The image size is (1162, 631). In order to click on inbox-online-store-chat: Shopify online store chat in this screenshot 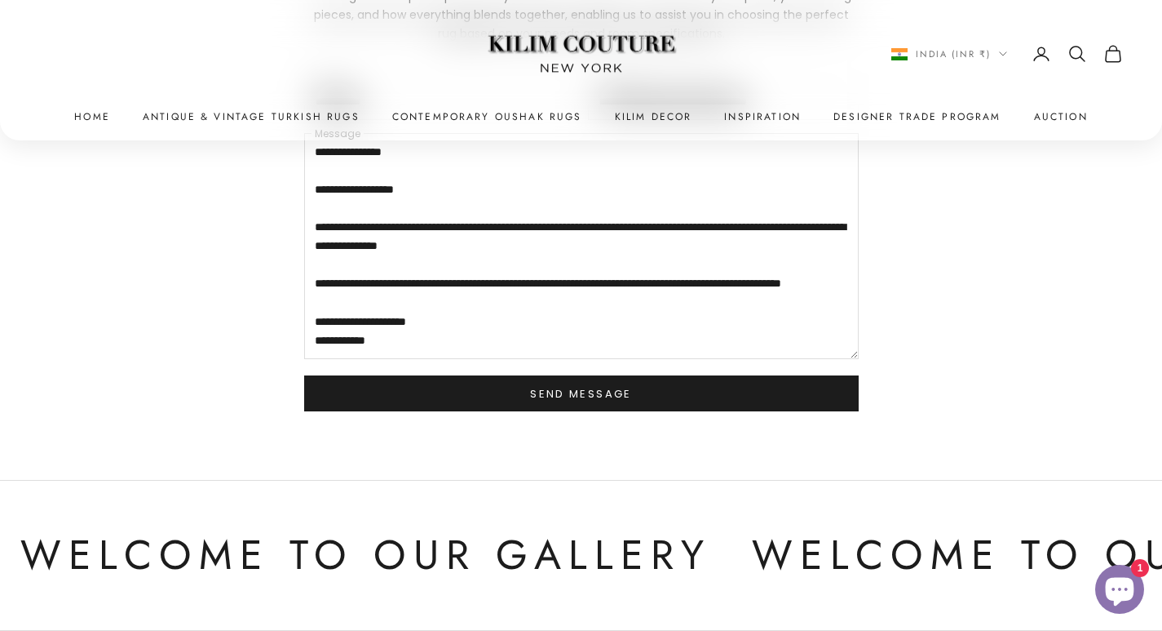, I will do `click(1120, 591)`.